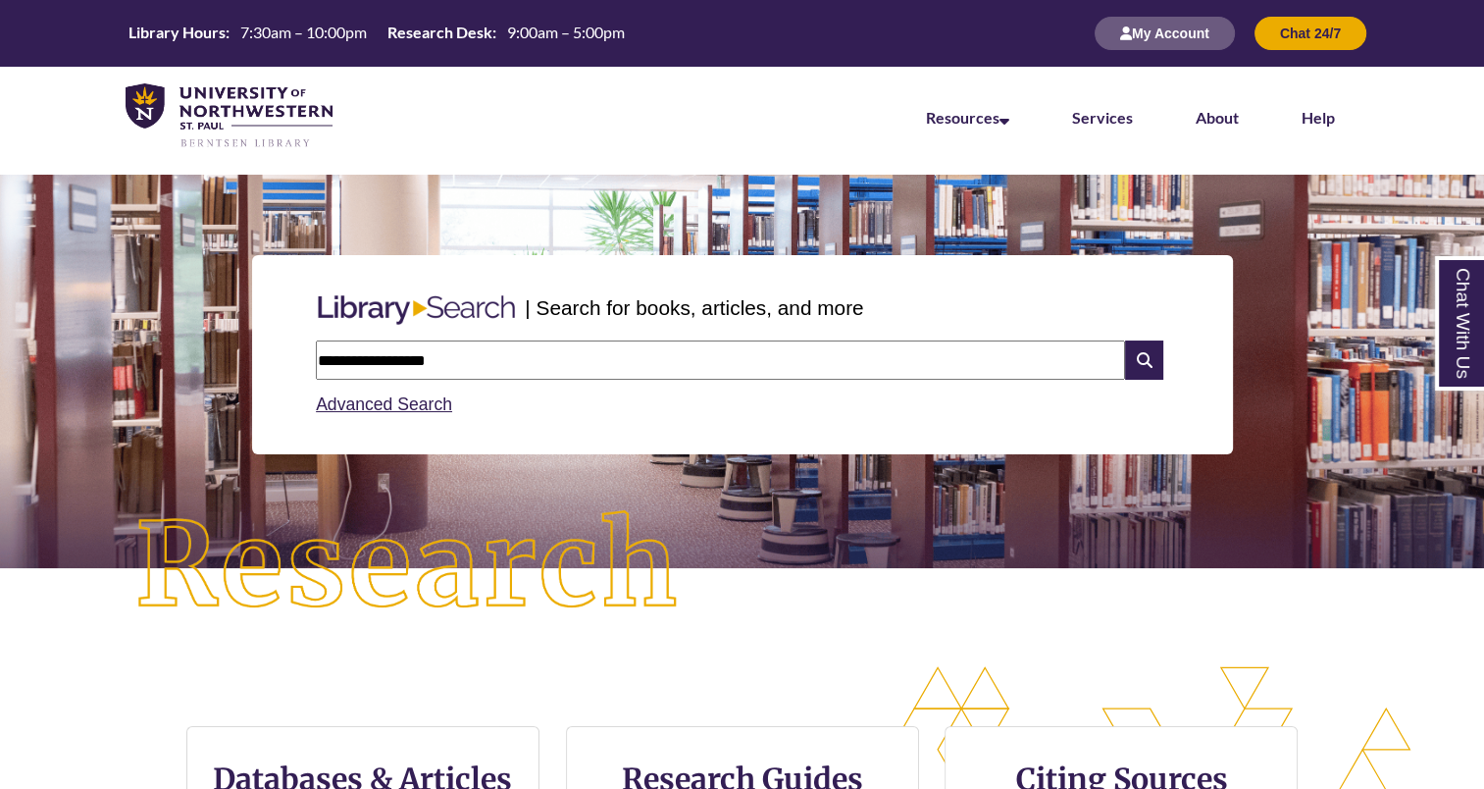  What do you see at coordinates (377, 32) in the screenshot?
I see `table: Hours Today` at bounding box center [377, 32].